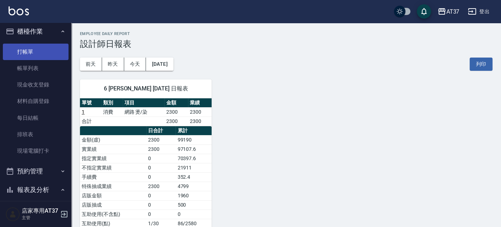 The width and height of the screenshot is (501, 227). What do you see at coordinates (36, 118) in the screenshot?
I see `a: 每日結帳` at bounding box center [36, 118].